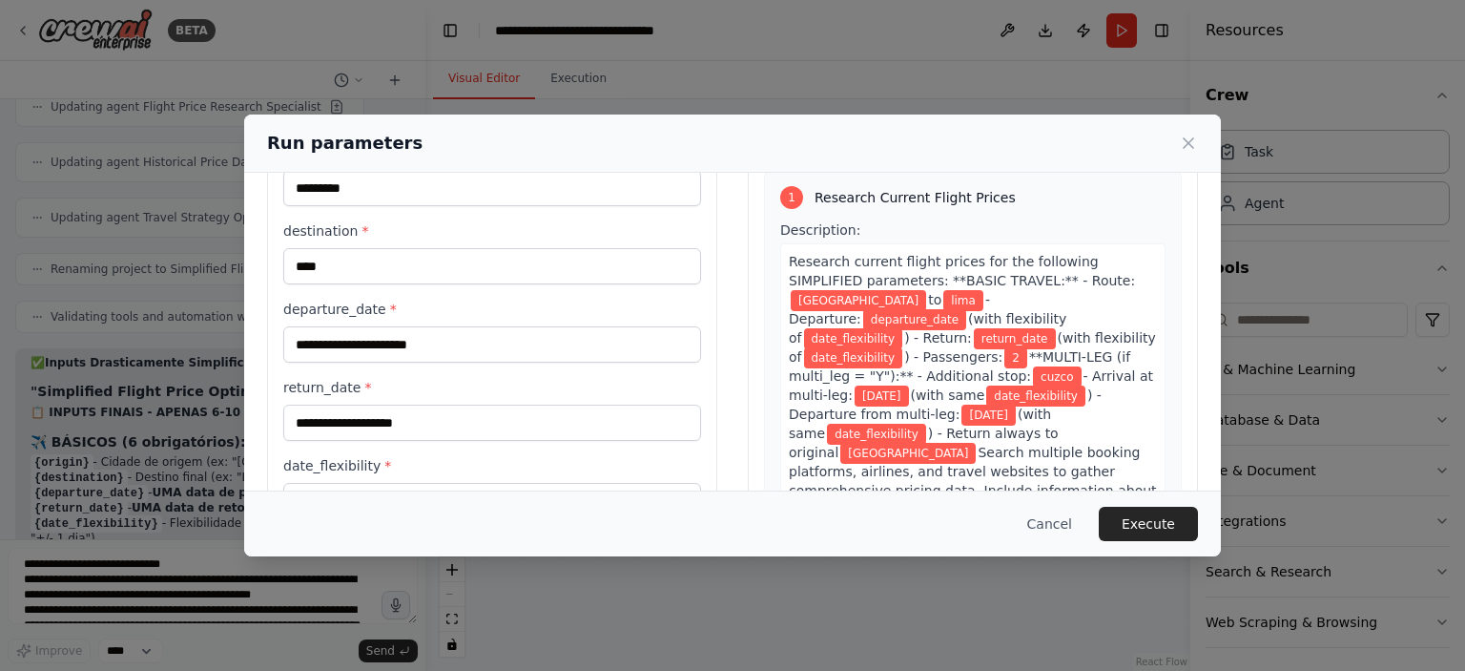  Describe the element at coordinates (1057, 377) in the screenshot. I see `span: Variable: multi_leg_destination` at that location.